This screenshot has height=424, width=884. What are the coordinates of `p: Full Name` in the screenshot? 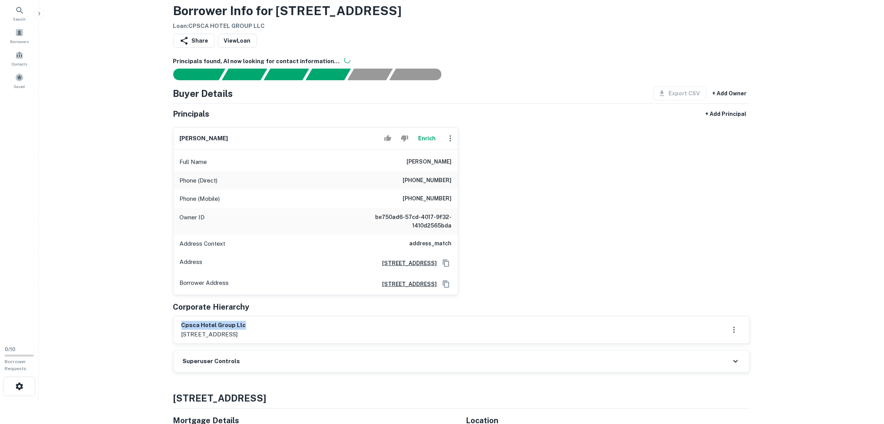 It's located at (193, 162).